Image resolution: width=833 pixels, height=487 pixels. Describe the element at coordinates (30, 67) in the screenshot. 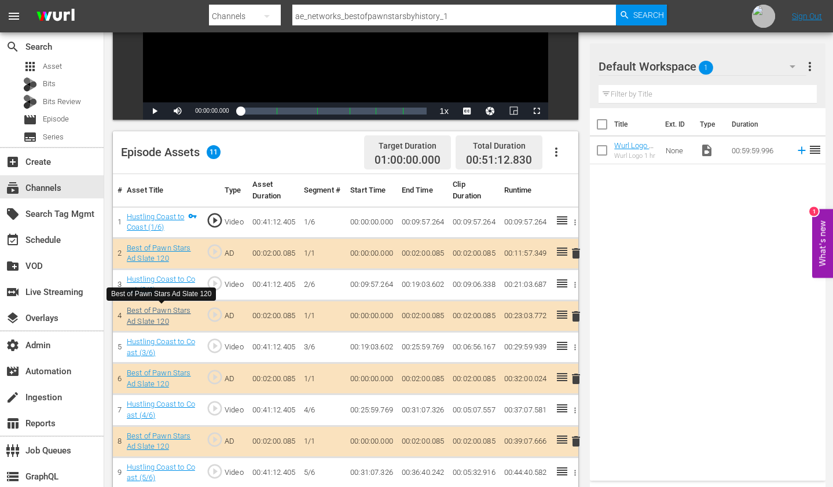

I see `span: Asset` at that location.